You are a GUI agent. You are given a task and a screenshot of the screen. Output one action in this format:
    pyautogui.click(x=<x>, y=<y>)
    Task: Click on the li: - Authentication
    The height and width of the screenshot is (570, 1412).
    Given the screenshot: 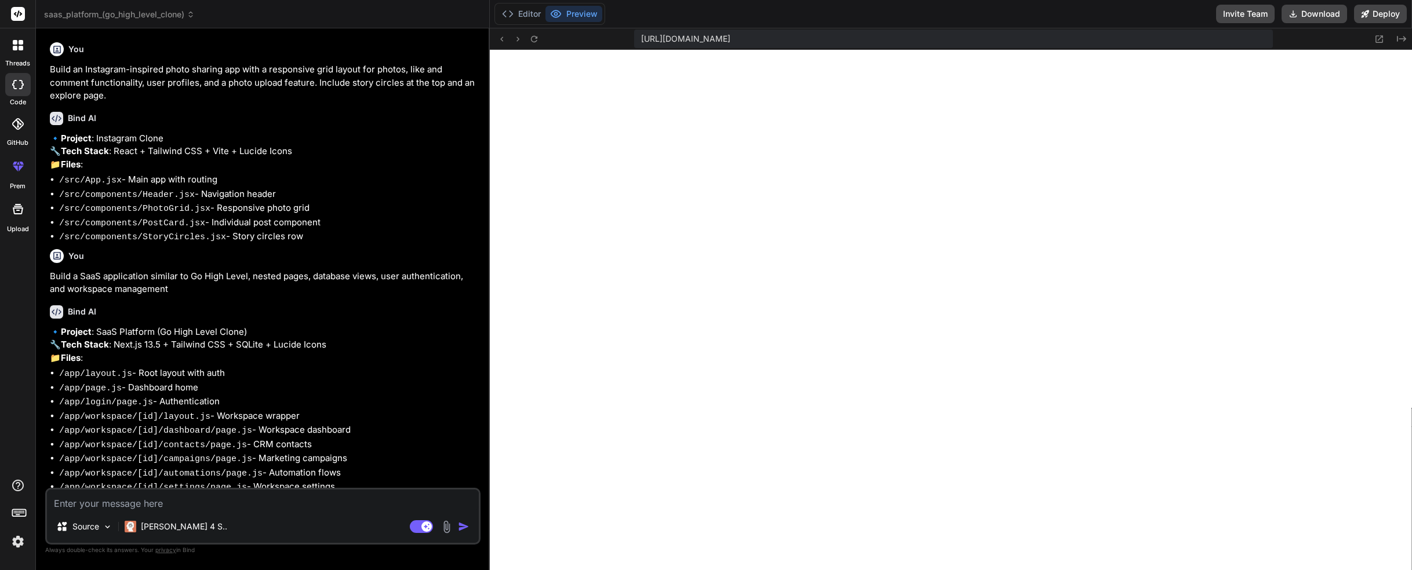 What is the action you would take?
    pyautogui.click(x=268, y=402)
    